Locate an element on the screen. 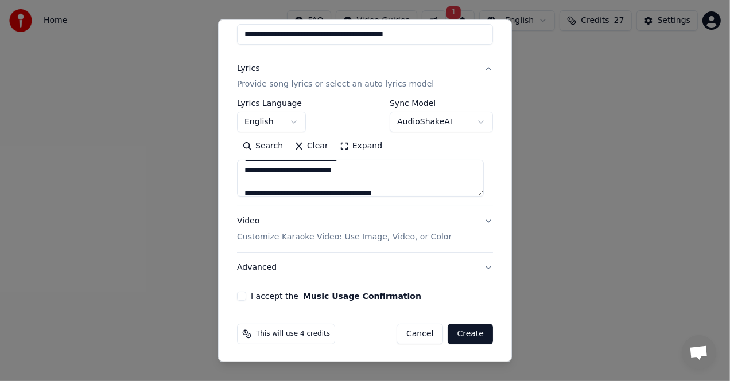 This screenshot has height=381, width=730. button: Cancel is located at coordinates (419, 334).